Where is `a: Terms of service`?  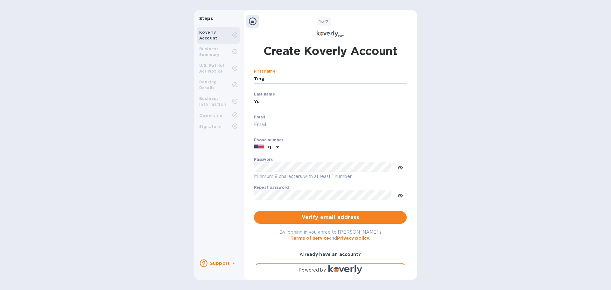 a: Terms of service is located at coordinates (310, 238).